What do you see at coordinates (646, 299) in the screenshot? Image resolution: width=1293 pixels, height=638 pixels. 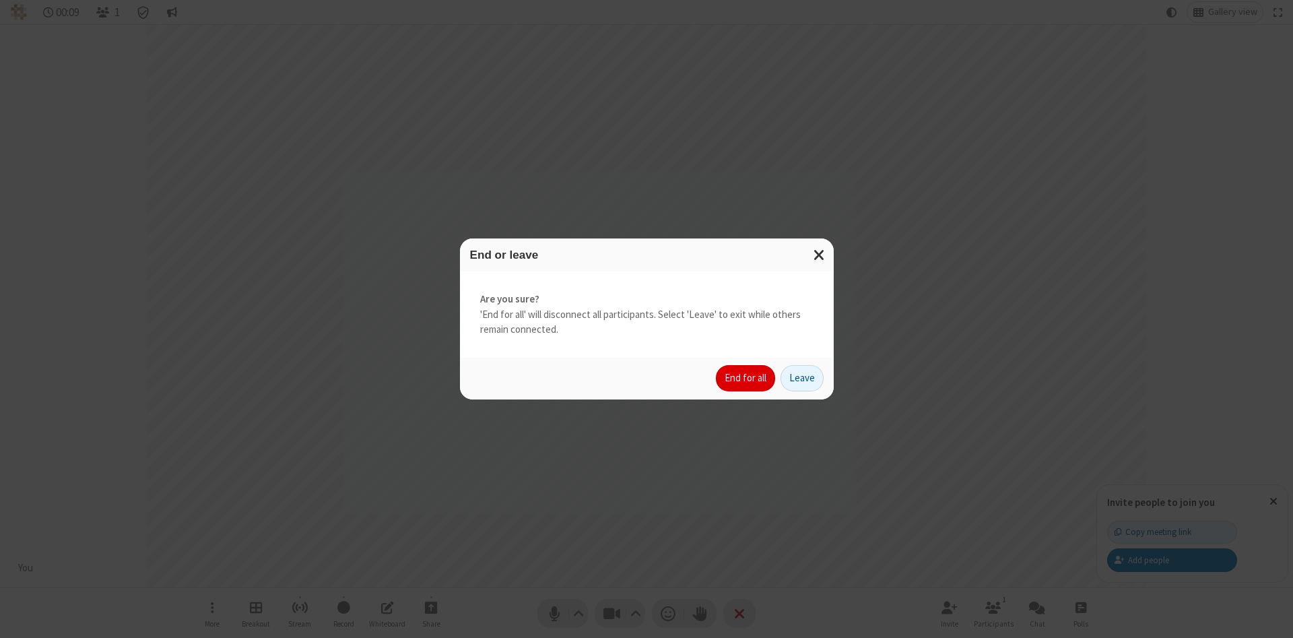 I see `strong: Are you sure?` at bounding box center [646, 299].